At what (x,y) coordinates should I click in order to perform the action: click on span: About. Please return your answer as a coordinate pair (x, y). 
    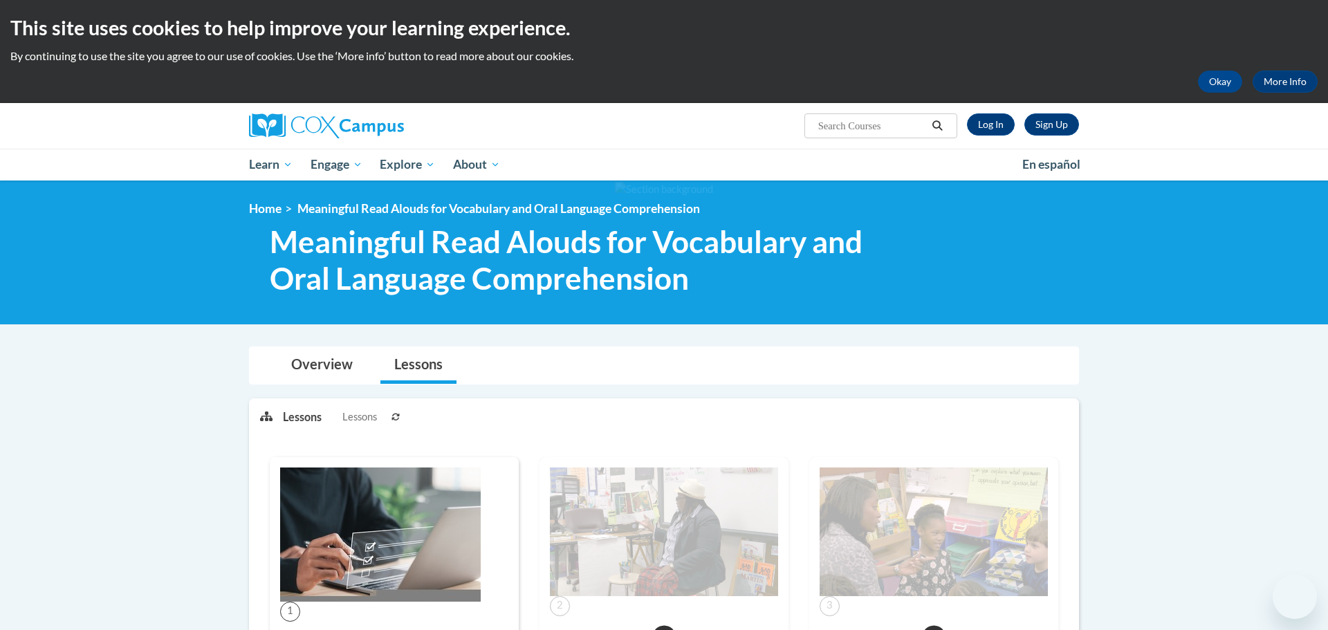
    Looking at the image, I should click on (477, 165).